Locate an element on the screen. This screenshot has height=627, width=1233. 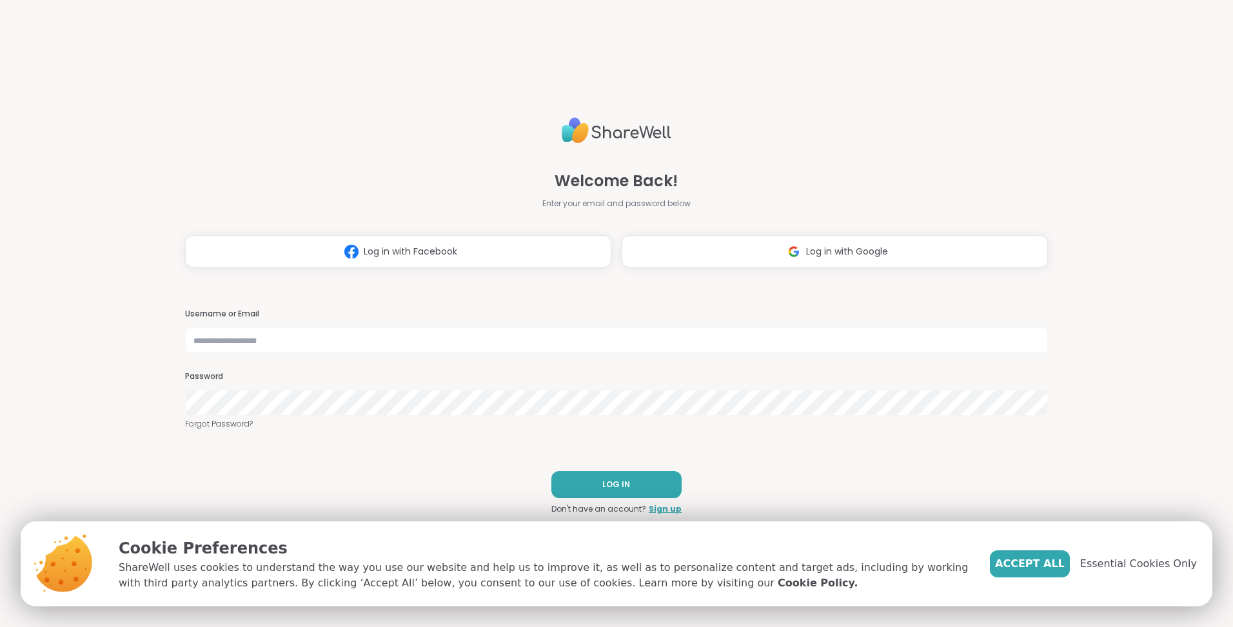
span: Log in with Facebook is located at coordinates (410, 251).